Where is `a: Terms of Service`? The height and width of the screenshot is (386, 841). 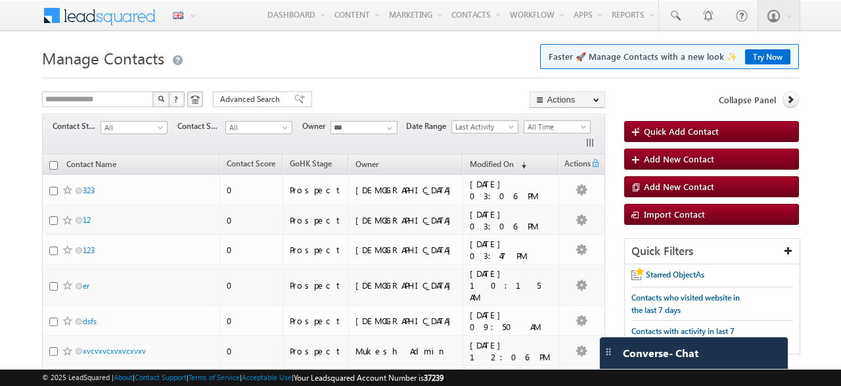
a: Terms of Service is located at coordinates (214, 377).